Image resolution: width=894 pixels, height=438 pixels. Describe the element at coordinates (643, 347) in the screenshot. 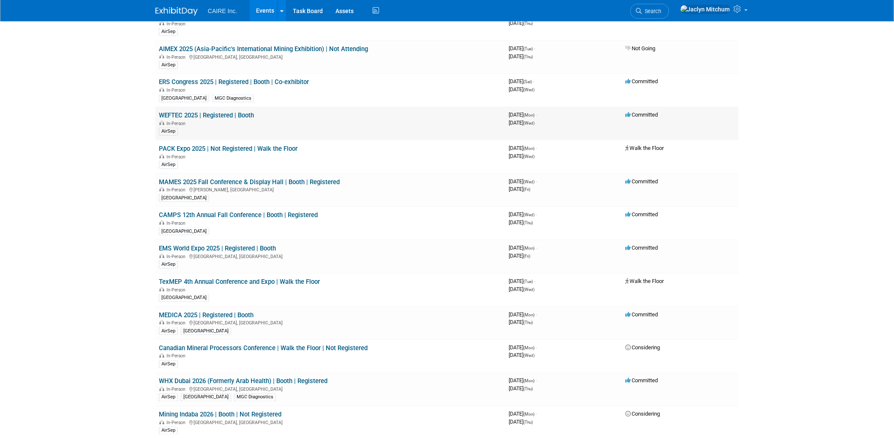

I see `span: Considering` at that location.